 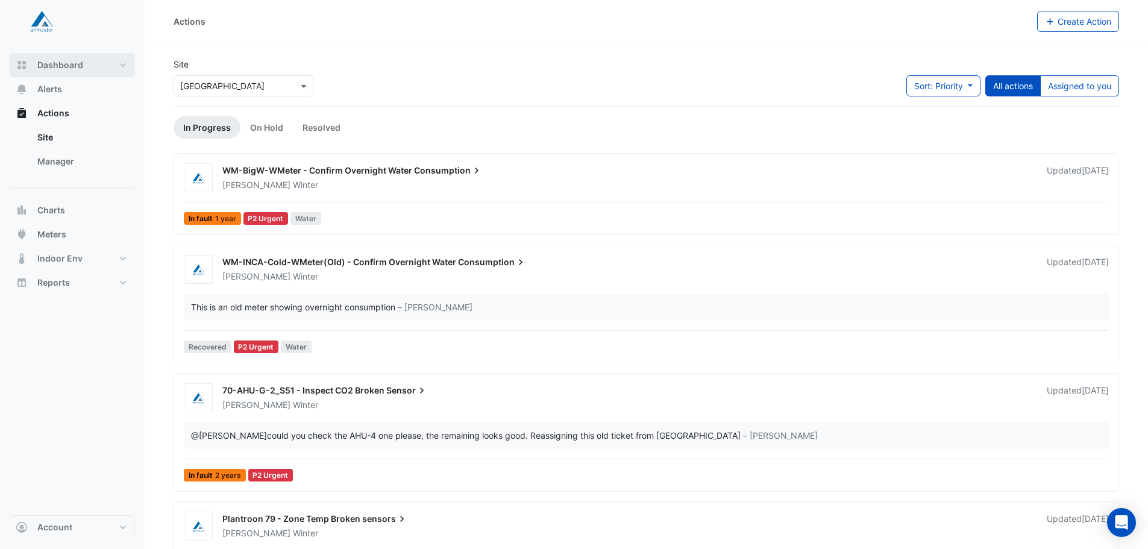 What do you see at coordinates (49, 89) in the screenshot?
I see `span: Alerts` at bounding box center [49, 89].